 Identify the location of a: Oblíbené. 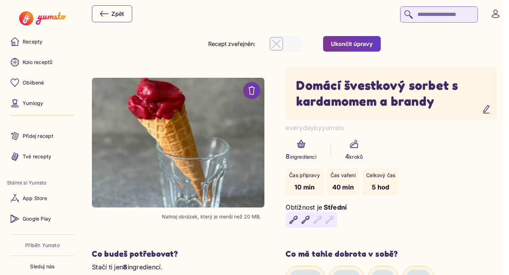
(42, 83).